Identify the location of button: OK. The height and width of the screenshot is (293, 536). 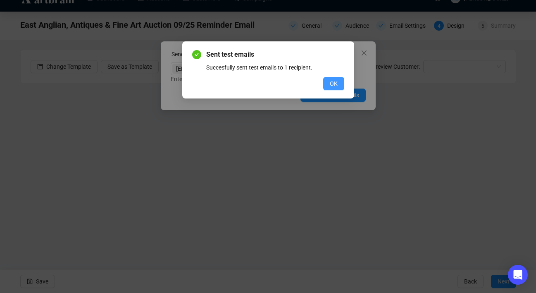
(334, 84).